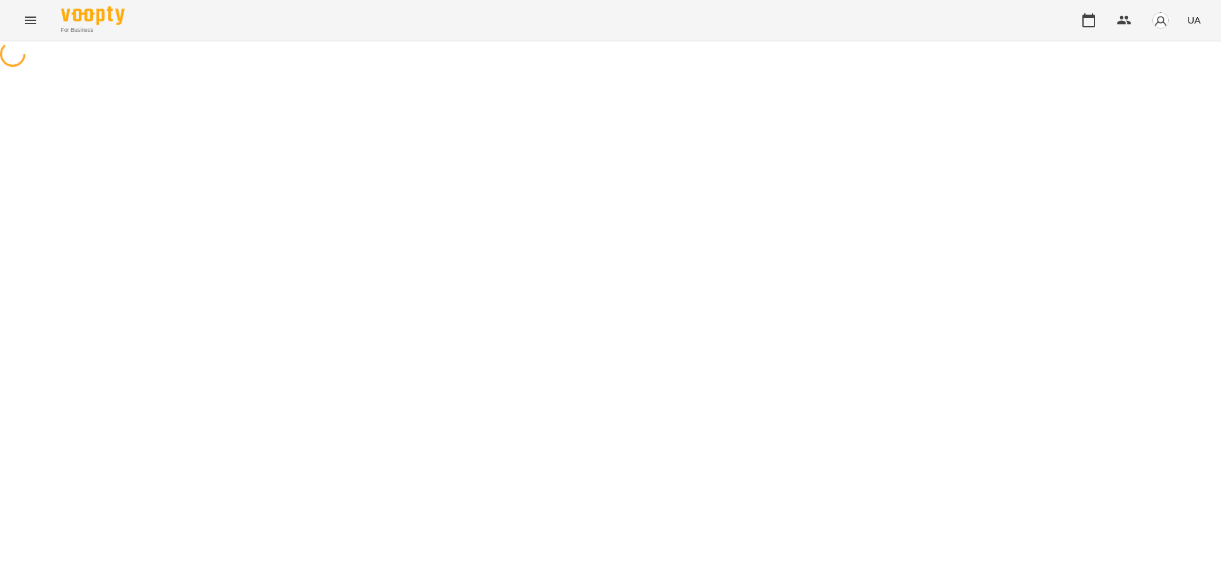 The width and height of the screenshot is (1221, 580). Describe the element at coordinates (31, 20) in the screenshot. I see `button: Menu` at that location.